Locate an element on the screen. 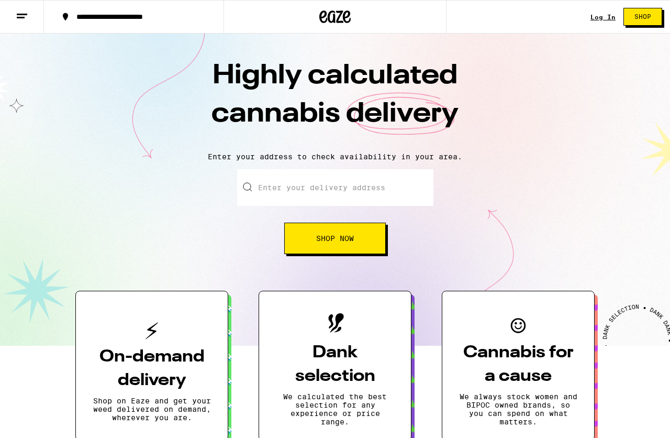  button: Shop Now is located at coordinates (335, 238).